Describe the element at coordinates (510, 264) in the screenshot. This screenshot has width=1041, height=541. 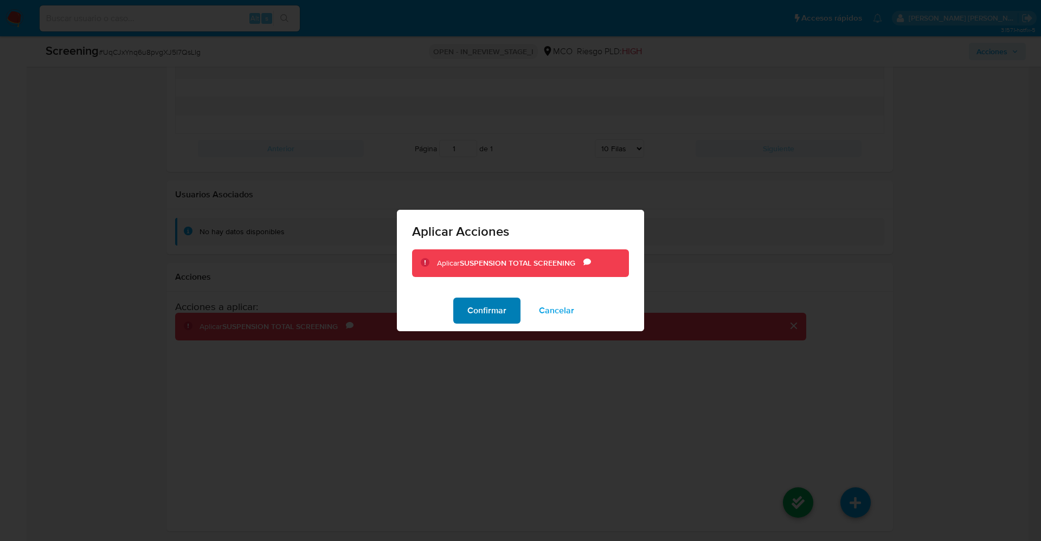
I see `div: Aplicar` at that location.